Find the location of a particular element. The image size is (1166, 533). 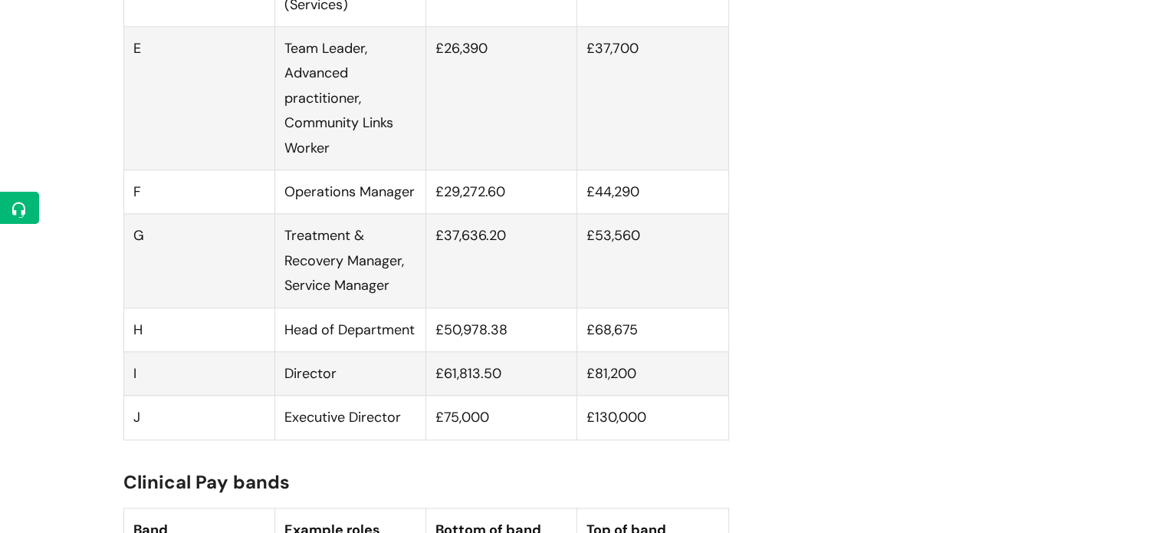

td: £68,675 is located at coordinates (653, 329).